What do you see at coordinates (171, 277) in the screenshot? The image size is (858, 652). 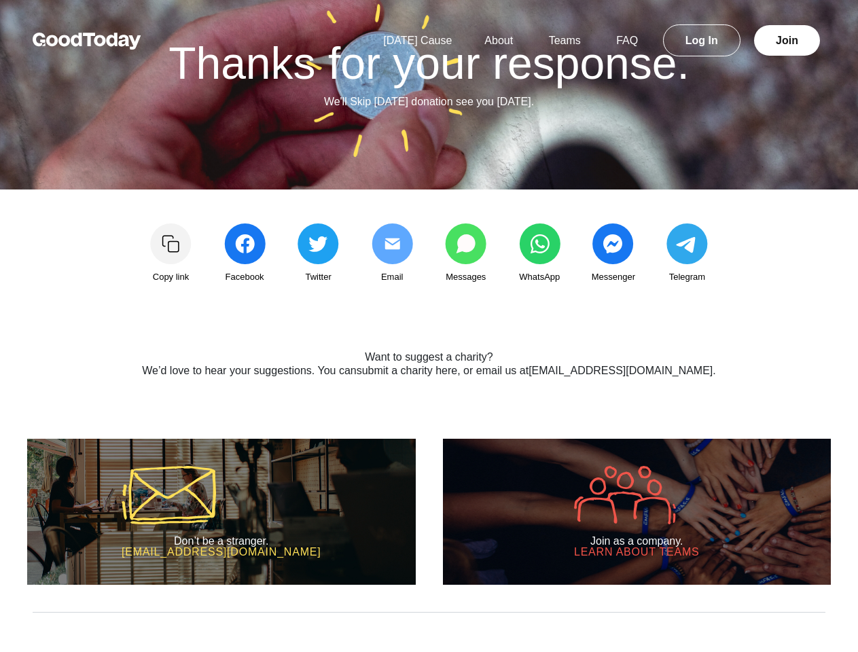 I see `span: Copy link` at bounding box center [171, 277].